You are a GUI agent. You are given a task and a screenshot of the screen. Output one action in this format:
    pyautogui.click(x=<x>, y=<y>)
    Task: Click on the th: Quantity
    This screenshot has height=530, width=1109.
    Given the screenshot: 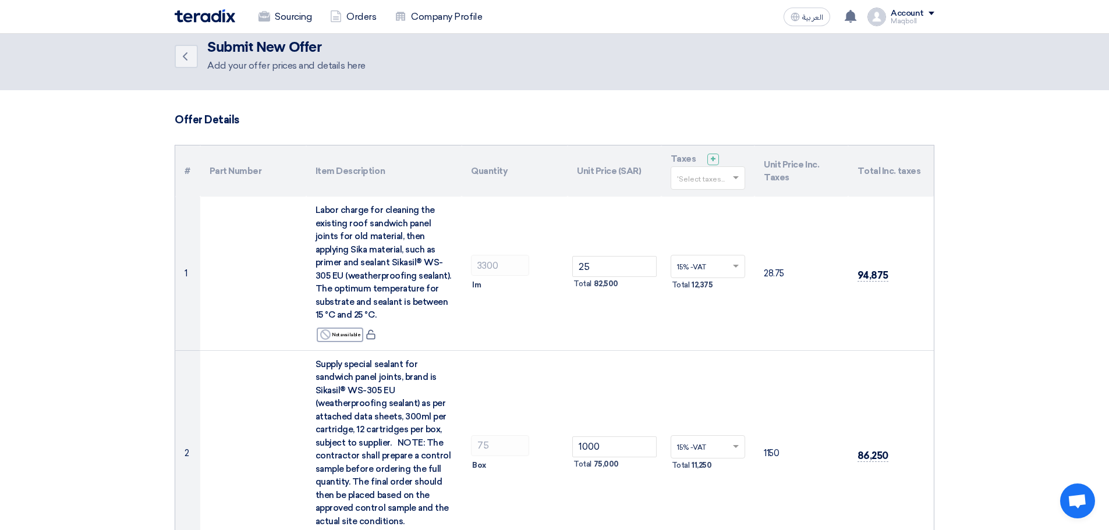 What is the action you would take?
    pyautogui.click(x=514, y=171)
    